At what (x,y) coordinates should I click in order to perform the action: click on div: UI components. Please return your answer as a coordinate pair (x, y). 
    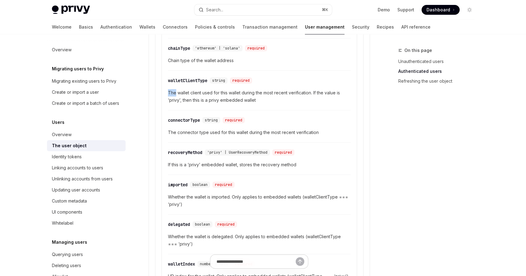
    Looking at the image, I should click on (67, 212).